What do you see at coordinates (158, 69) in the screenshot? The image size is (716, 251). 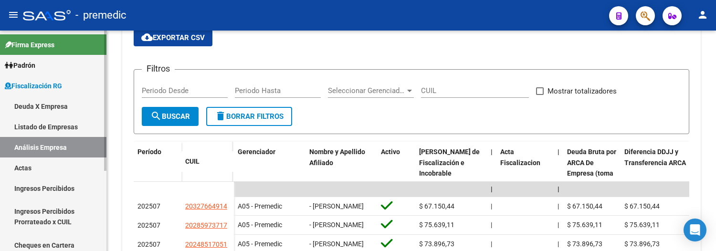 I see `h3: Filtros` at bounding box center [158, 69].